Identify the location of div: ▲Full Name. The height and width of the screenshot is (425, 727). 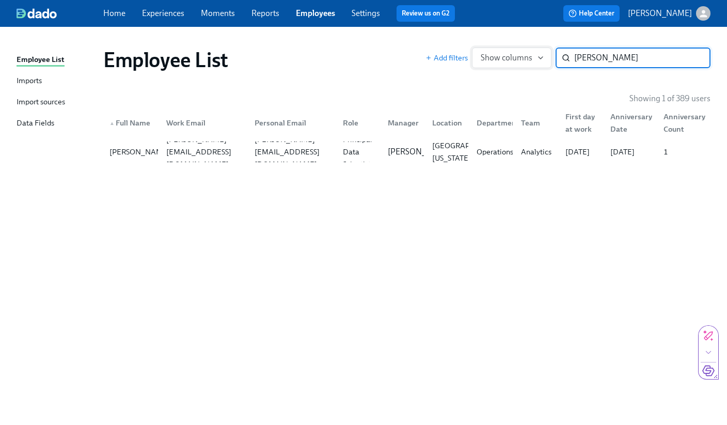
(132, 123).